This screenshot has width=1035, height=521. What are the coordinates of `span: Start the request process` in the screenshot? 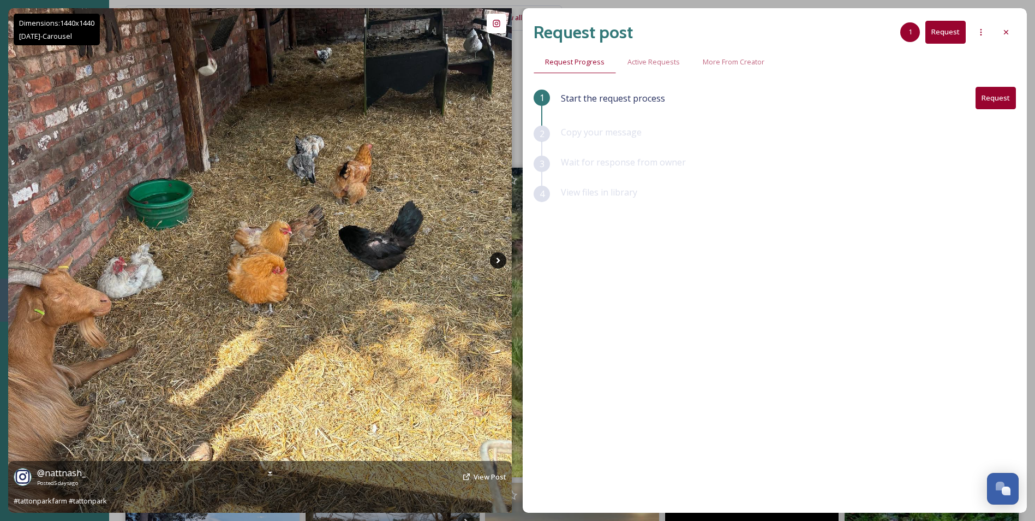 It's located at (613, 98).